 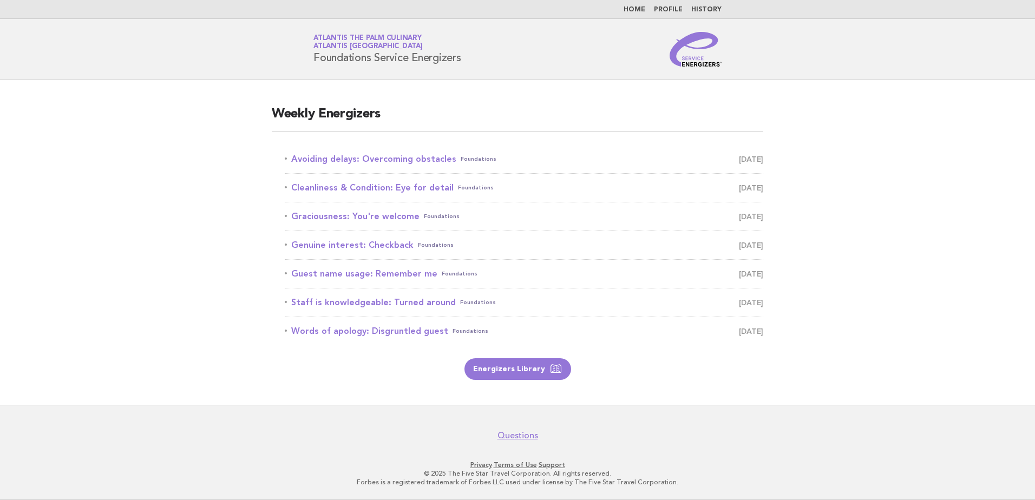 I want to click on h2: Weekly Energizers, so click(x=518, y=119).